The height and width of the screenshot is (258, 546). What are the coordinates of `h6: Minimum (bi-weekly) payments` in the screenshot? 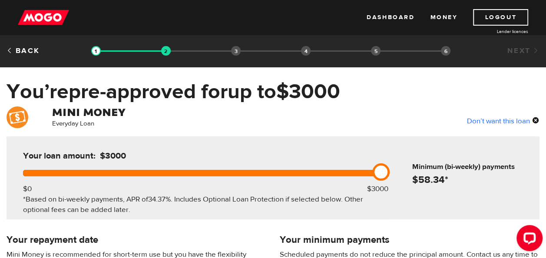 It's located at (474, 167).